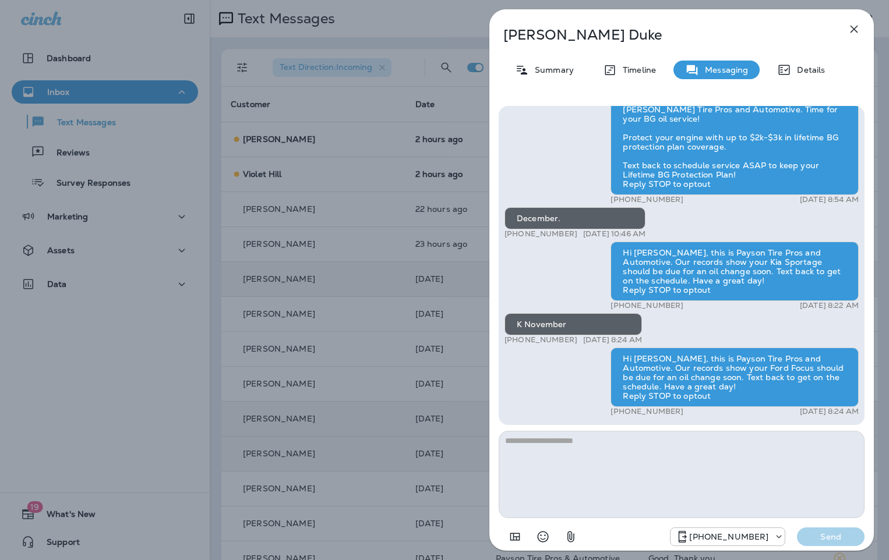  What do you see at coordinates (543, 537) in the screenshot?
I see `button: Select an emoji` at bounding box center [543, 537].